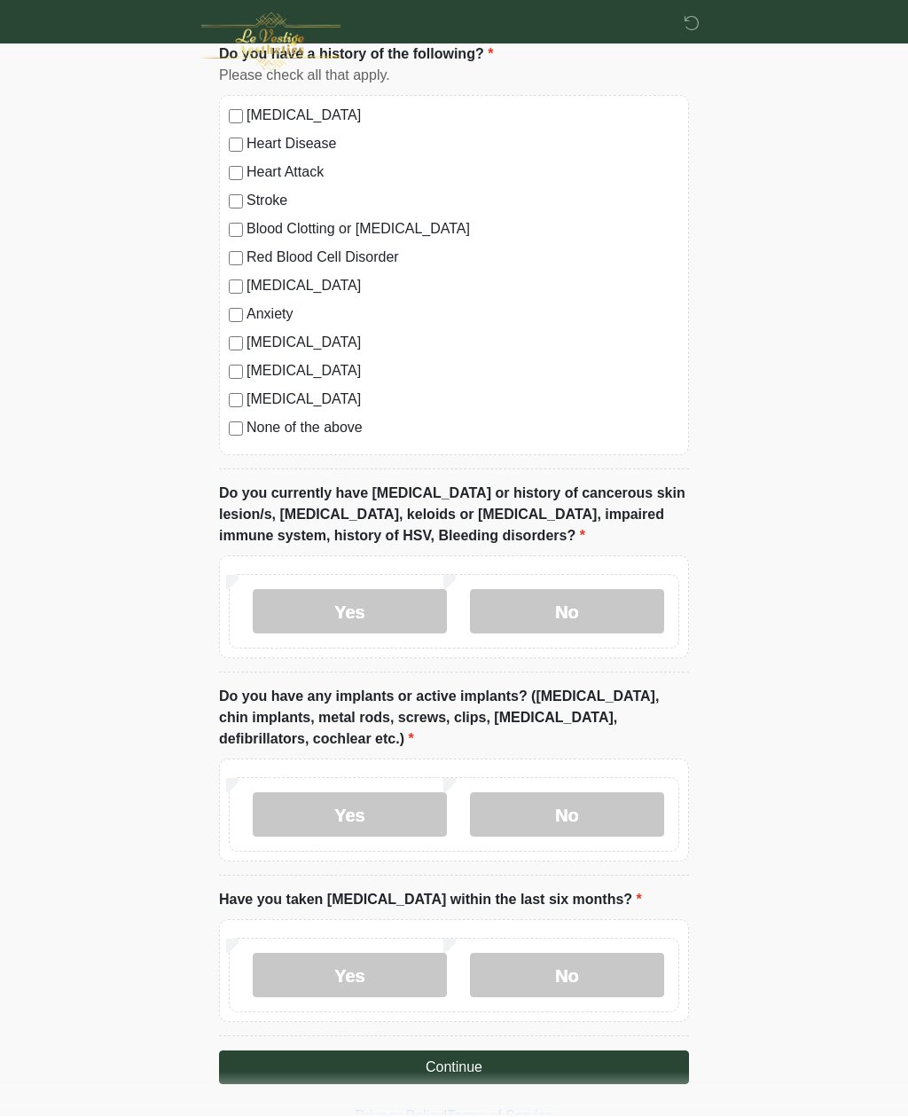  Describe the element at coordinates (236, 429) in the screenshot. I see `input: None of the above` at that location.